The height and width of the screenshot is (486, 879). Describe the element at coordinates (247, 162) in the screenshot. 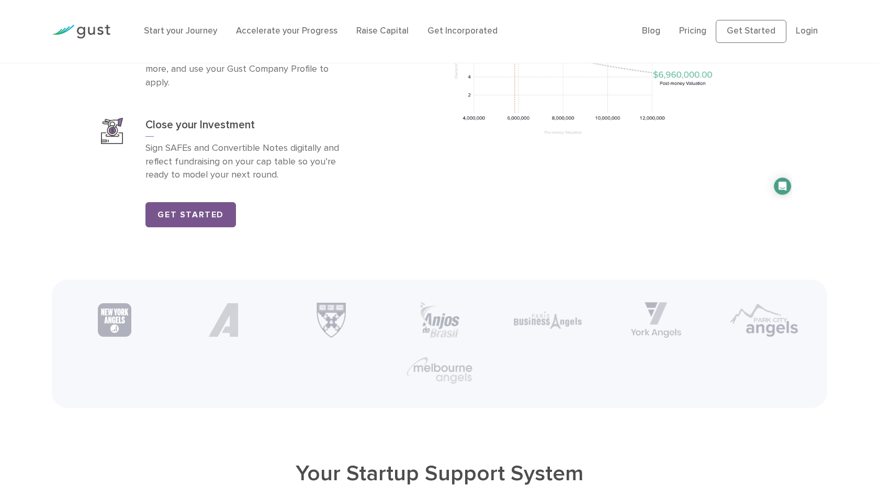

I see `p: Sign SAFEs and Convertible Notes digitally and reflect fundraising on your cap table so you’re re...` at that location.